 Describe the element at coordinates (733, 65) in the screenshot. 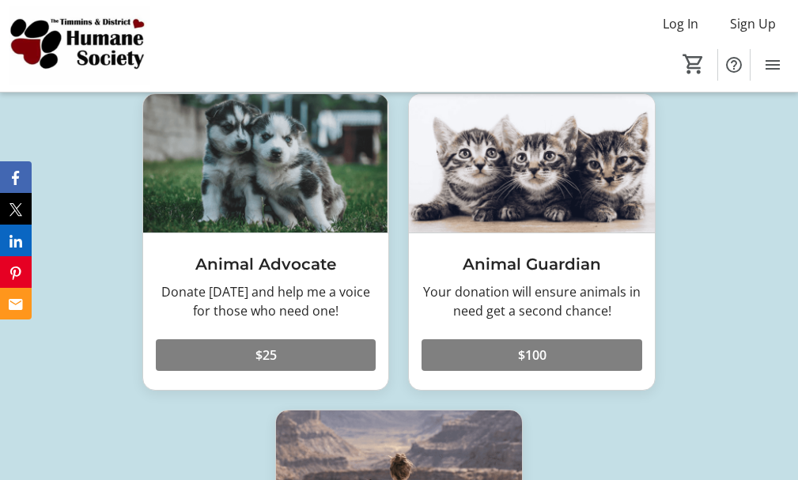

I see `button: Help` at that location.